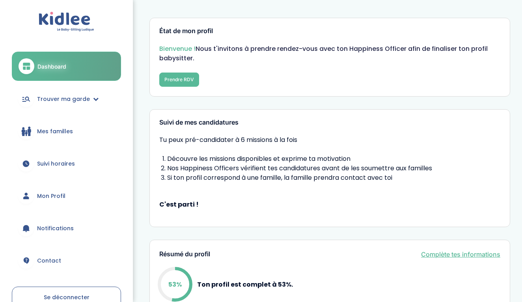 Image resolution: width=522 pixels, height=302 pixels. I want to click on a: Dashboard, so click(66, 66).